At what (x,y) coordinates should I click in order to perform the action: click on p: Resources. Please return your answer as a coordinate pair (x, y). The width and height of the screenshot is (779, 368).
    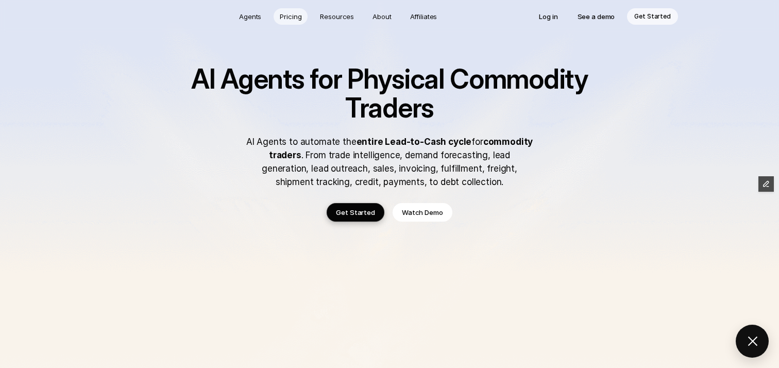
    Looking at the image, I should click on (337, 16).